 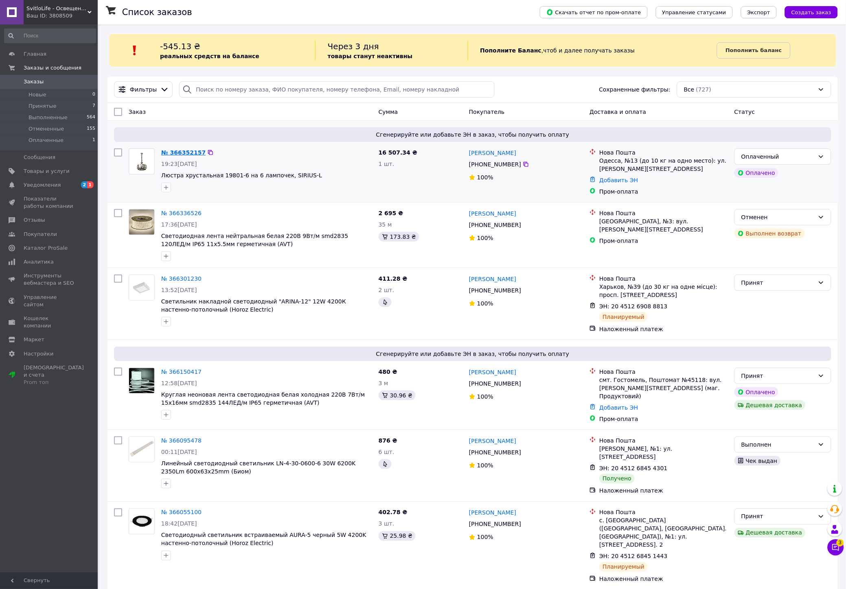 I want to click on span: Показатели работы компании, so click(x=49, y=203).